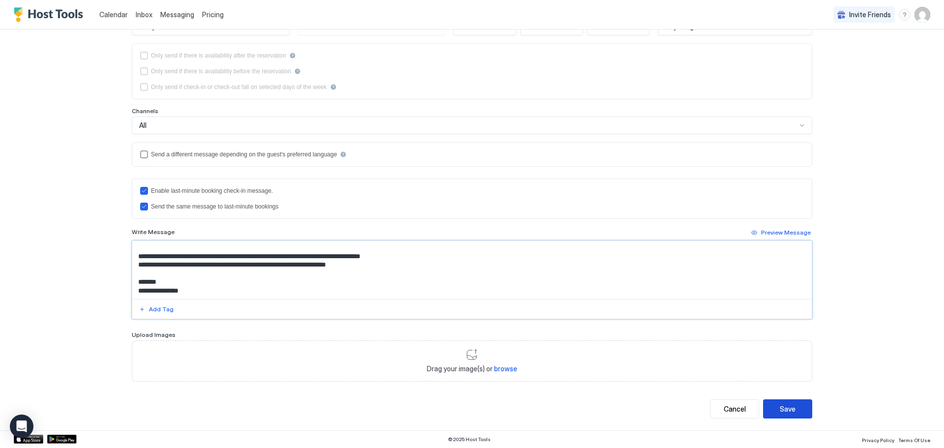 The height and width of the screenshot is (448, 944). What do you see at coordinates (214, 207) in the screenshot?
I see `div: Send the same message to last-minute bookings` at bounding box center [214, 207].